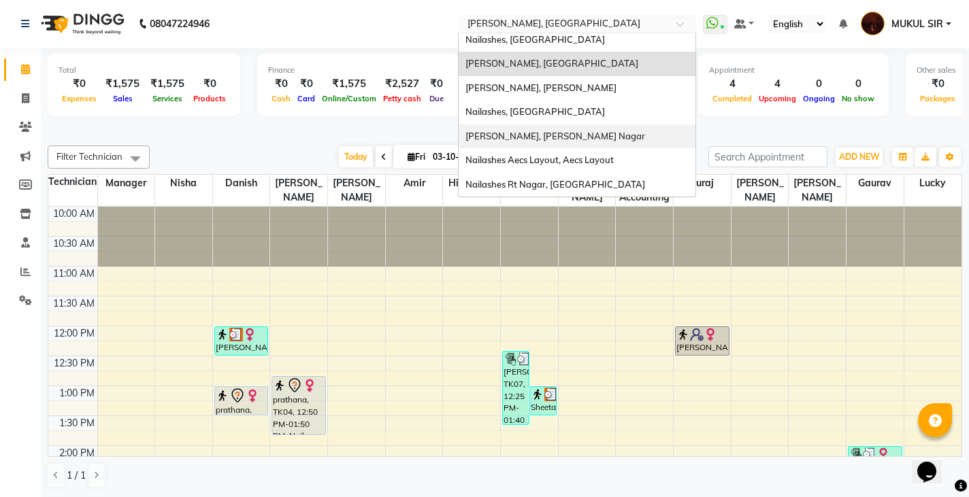  I want to click on span: Gaurav, so click(875, 183).